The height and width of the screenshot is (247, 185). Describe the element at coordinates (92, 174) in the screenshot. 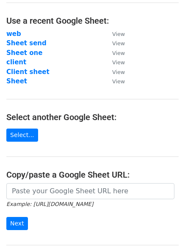

I see `h4: Copy/paste a Google Sheet URL:` at that location.